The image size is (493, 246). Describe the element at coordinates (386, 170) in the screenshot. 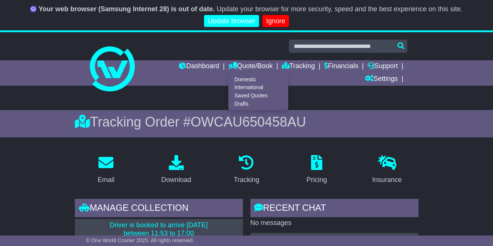

I see `a: Insurance` at that location.